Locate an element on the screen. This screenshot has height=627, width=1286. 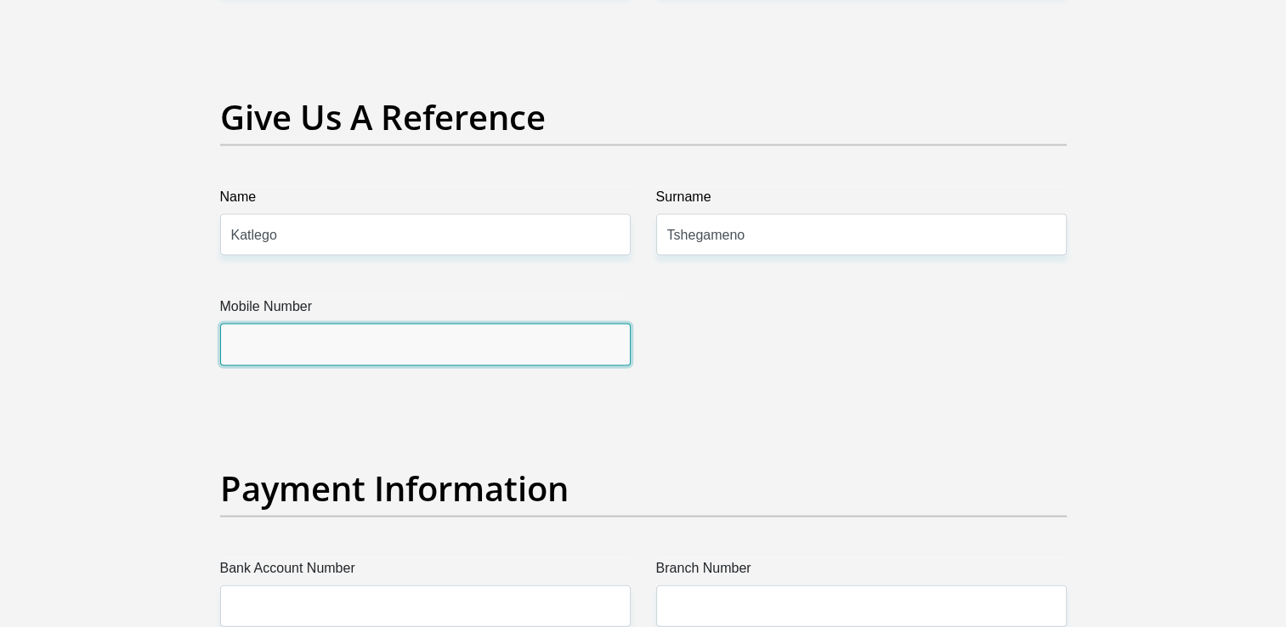
input: Branch Number is located at coordinates (861, 606).